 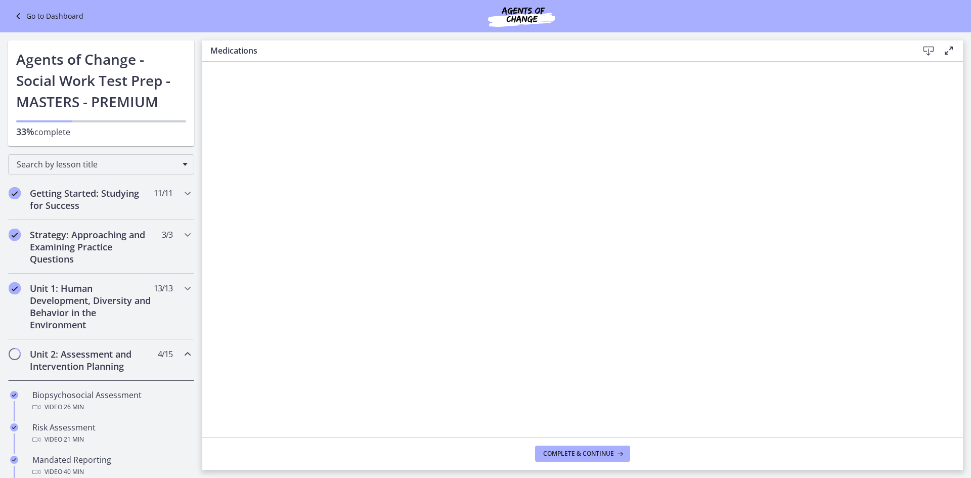 I want to click on a: Go to Dashboard, so click(x=48, y=16).